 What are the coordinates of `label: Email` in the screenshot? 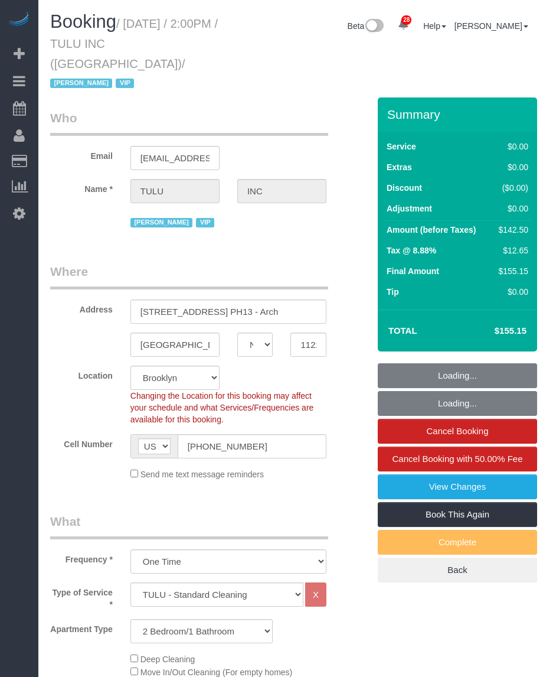 It's located at (82, 154).